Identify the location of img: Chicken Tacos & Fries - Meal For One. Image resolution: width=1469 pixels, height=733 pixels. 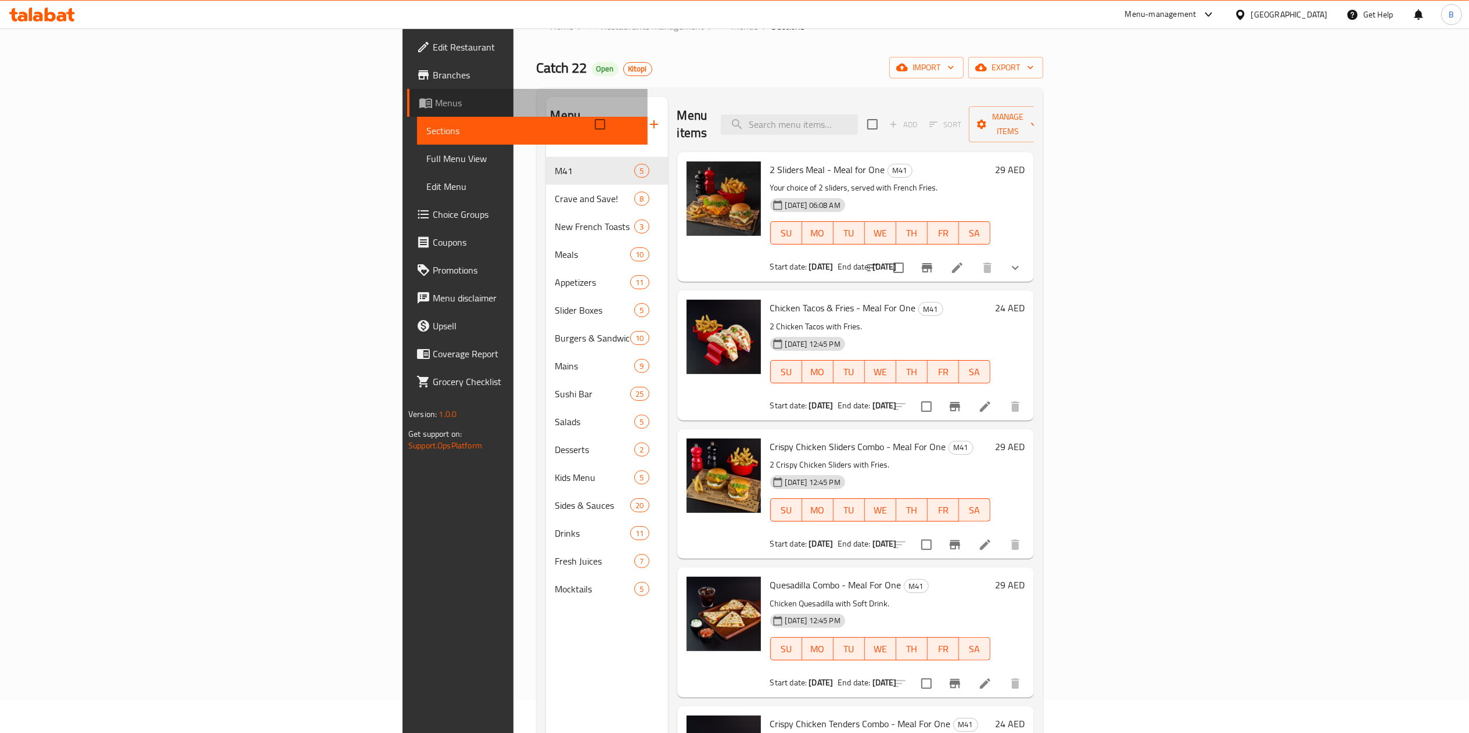
(724, 337).